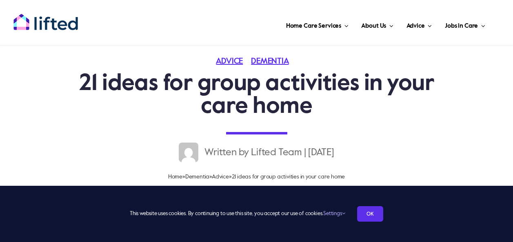  What do you see at coordinates (175, 177) in the screenshot?
I see `a: Home` at bounding box center [175, 177].